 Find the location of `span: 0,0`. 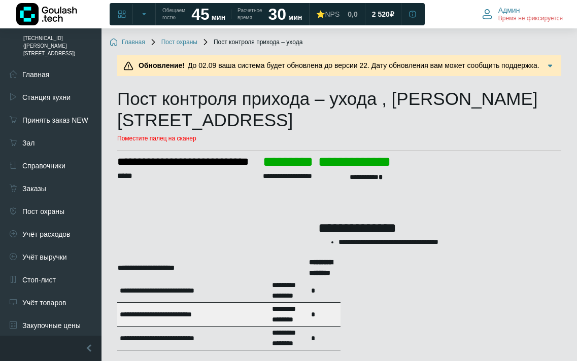

span: 0,0 is located at coordinates (352, 14).